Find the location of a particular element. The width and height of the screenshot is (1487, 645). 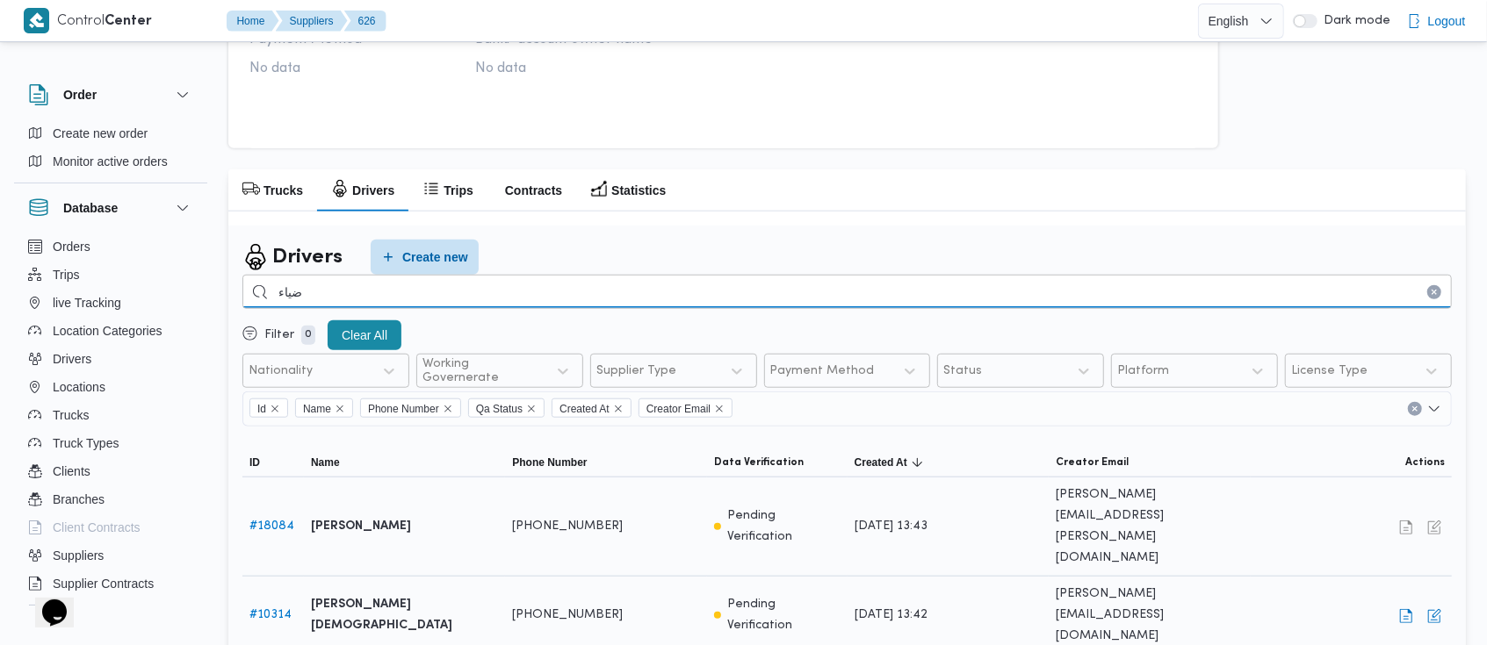

button: Suppliers is located at coordinates (111, 556).